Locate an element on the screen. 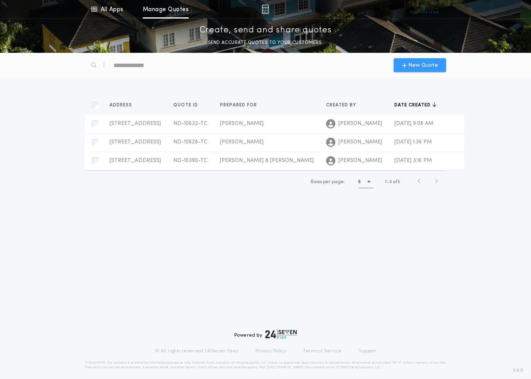  span: of 3 is located at coordinates (396, 182).